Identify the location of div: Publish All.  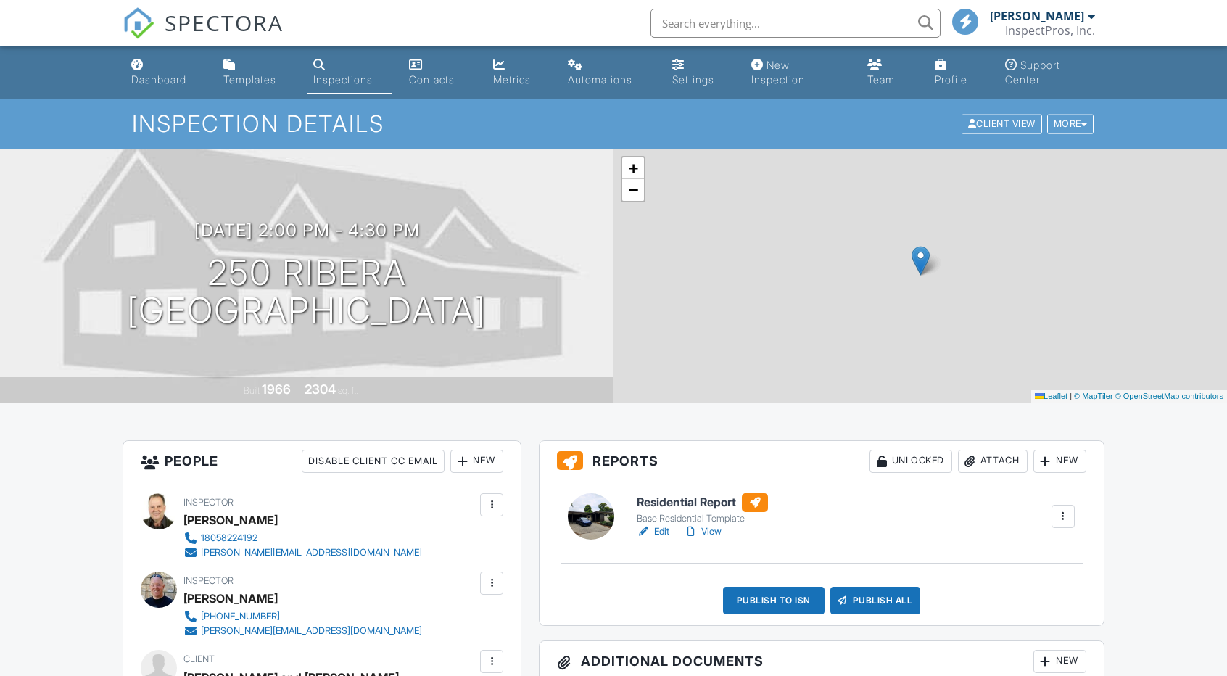
(875, 600).